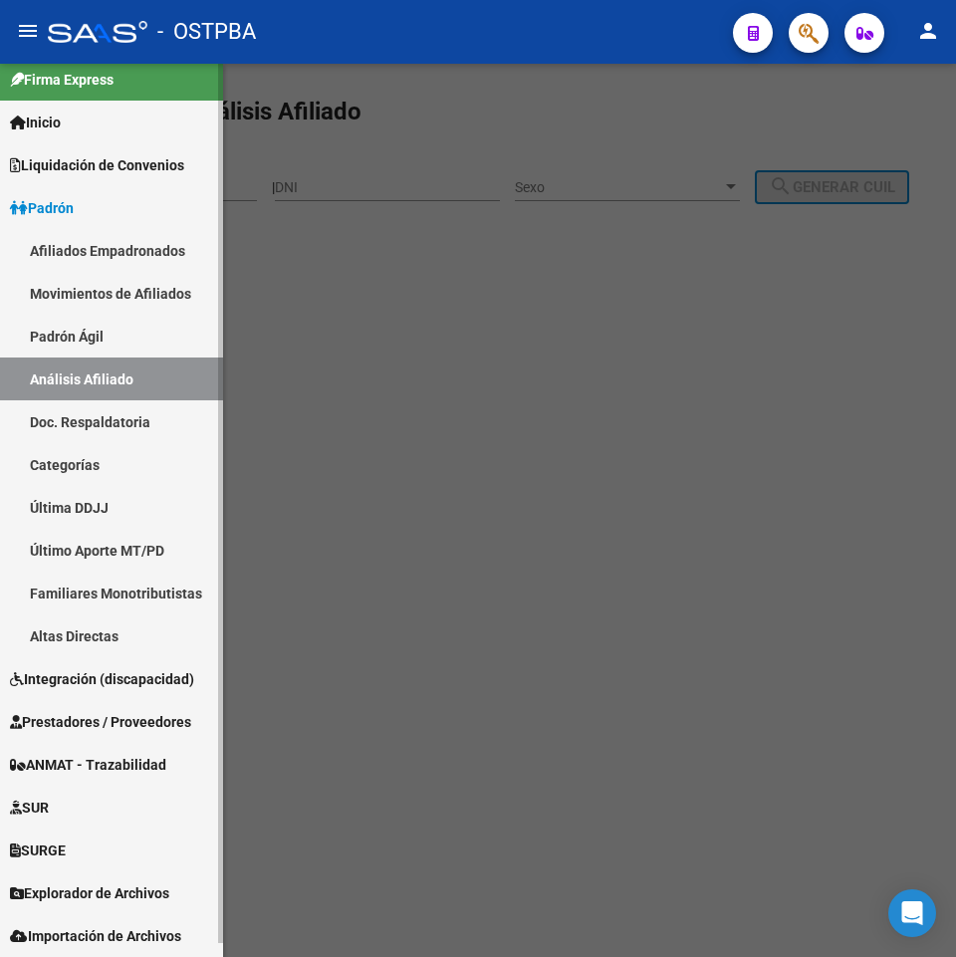 The image size is (956, 957). What do you see at coordinates (90, 894) in the screenshot?
I see `span: Explorador de Archivos` at bounding box center [90, 894].